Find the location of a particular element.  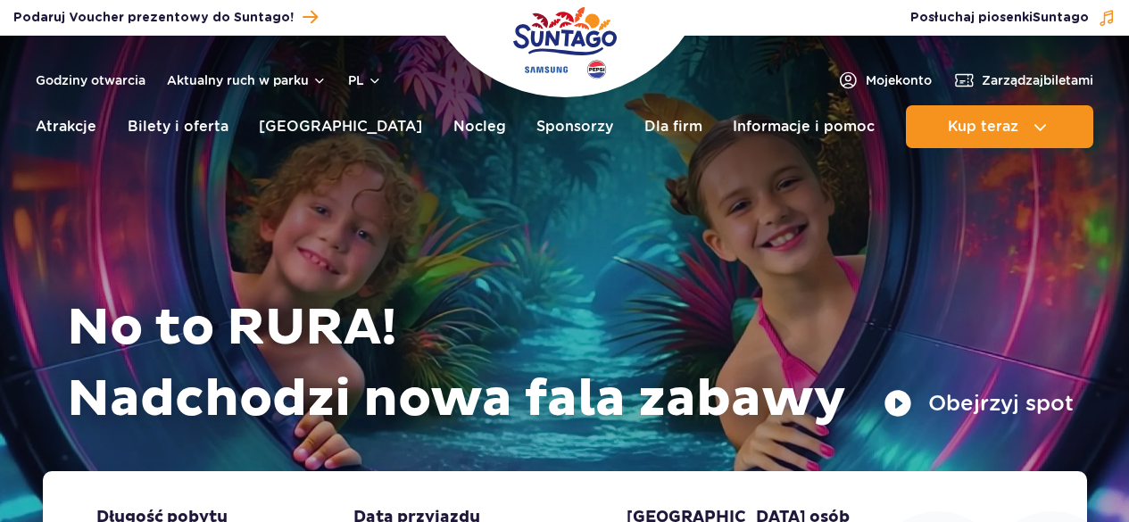

button: Posłuchaj piosenkiSuntago is located at coordinates (1013, 18).